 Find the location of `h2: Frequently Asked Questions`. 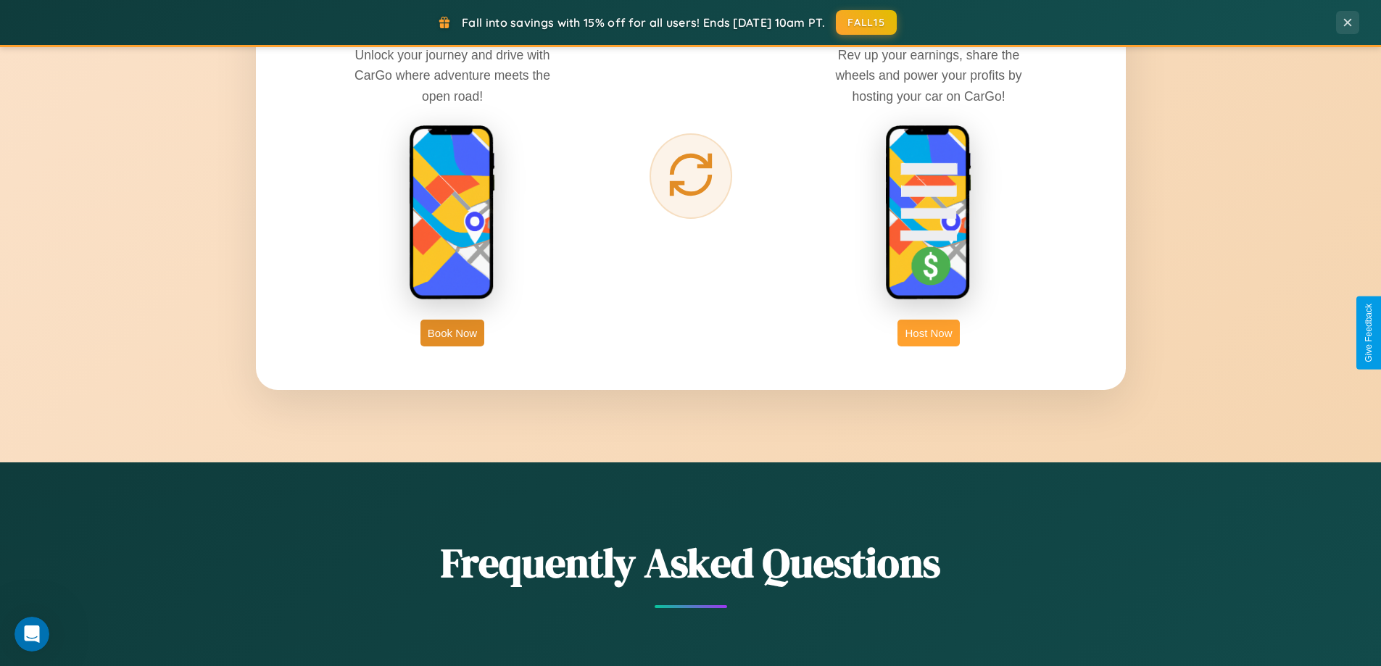

h2: Frequently Asked Questions is located at coordinates (691, 563).